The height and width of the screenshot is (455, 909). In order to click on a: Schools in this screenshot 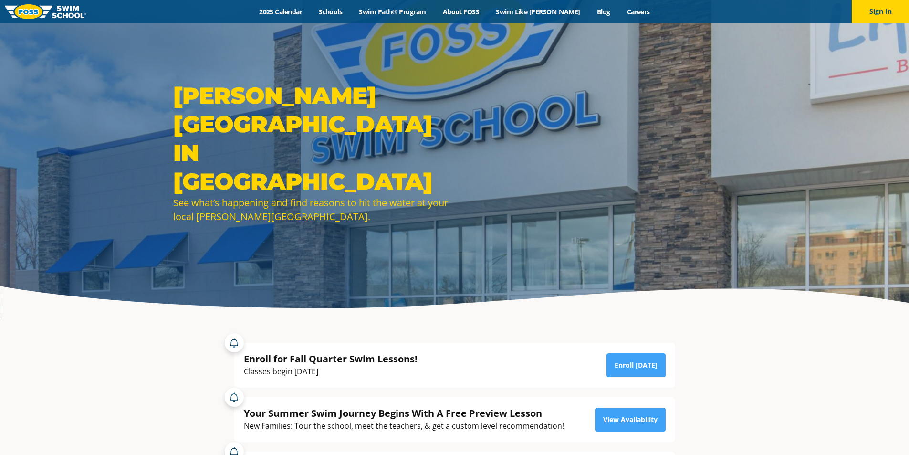, I will do `click(331, 11)`.